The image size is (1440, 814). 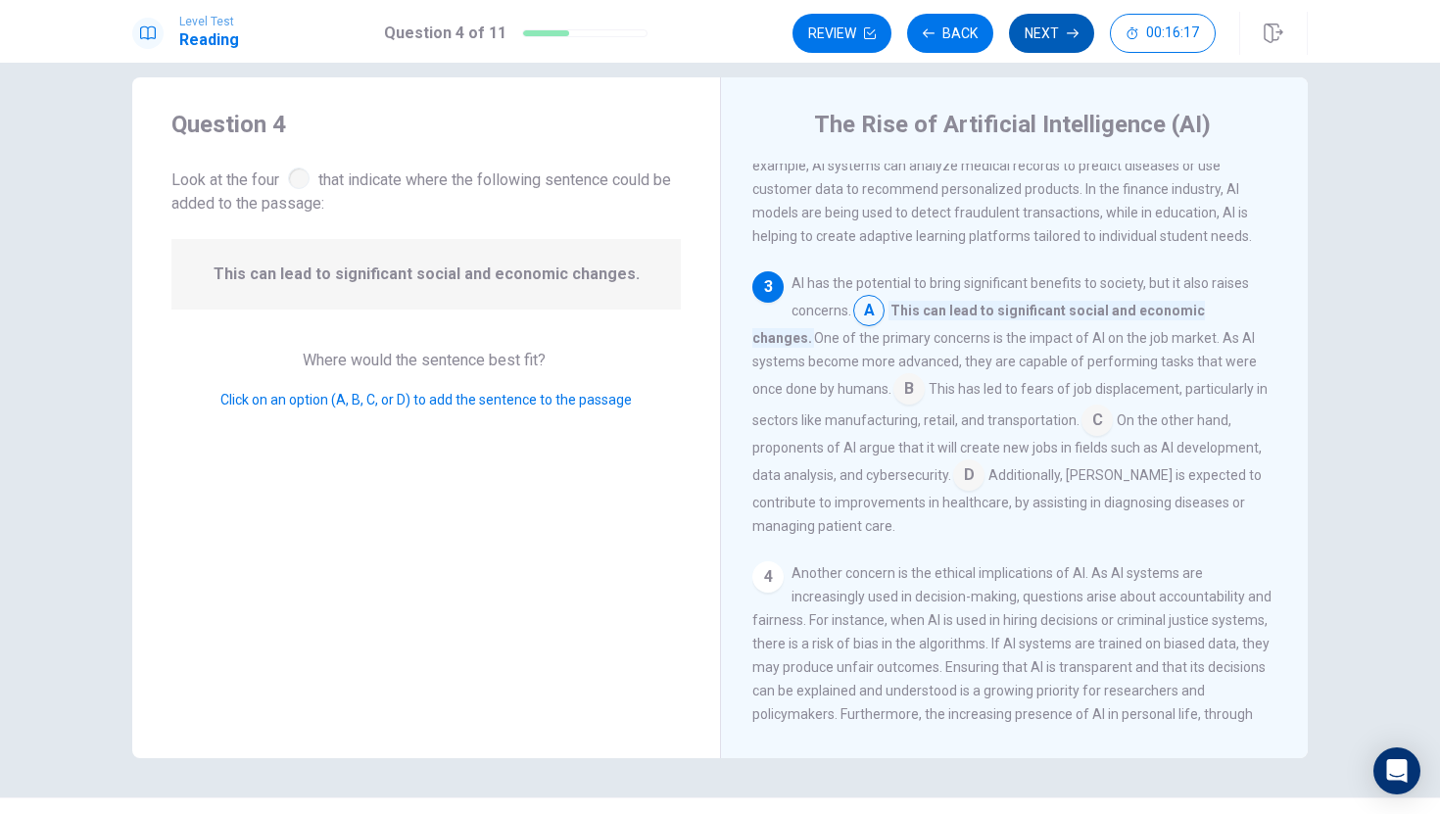 I want to click on span: Where would the sentence best fit?, so click(x=426, y=359).